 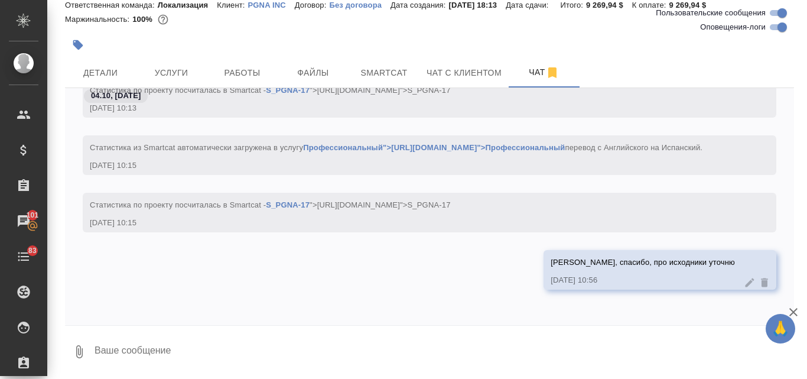 I want to click on p: Ответственная команда:, so click(x=111, y=5).